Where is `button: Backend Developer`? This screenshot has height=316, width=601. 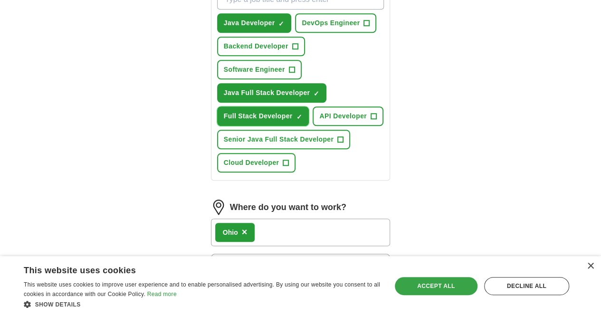 button: Backend Developer is located at coordinates (261, 46).